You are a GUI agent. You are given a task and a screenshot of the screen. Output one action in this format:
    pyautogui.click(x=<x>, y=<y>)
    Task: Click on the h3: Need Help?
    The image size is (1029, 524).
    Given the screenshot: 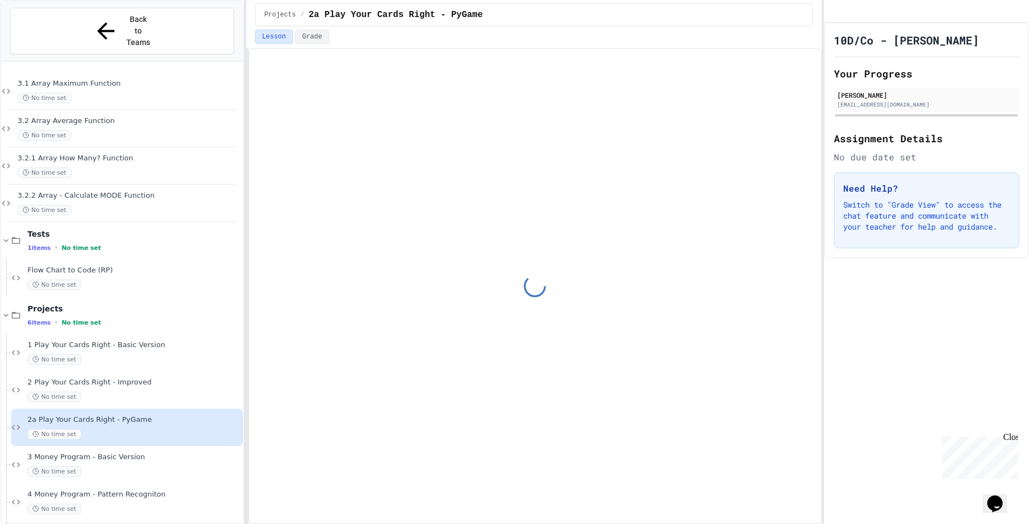 What is the action you would take?
    pyautogui.click(x=926, y=189)
    